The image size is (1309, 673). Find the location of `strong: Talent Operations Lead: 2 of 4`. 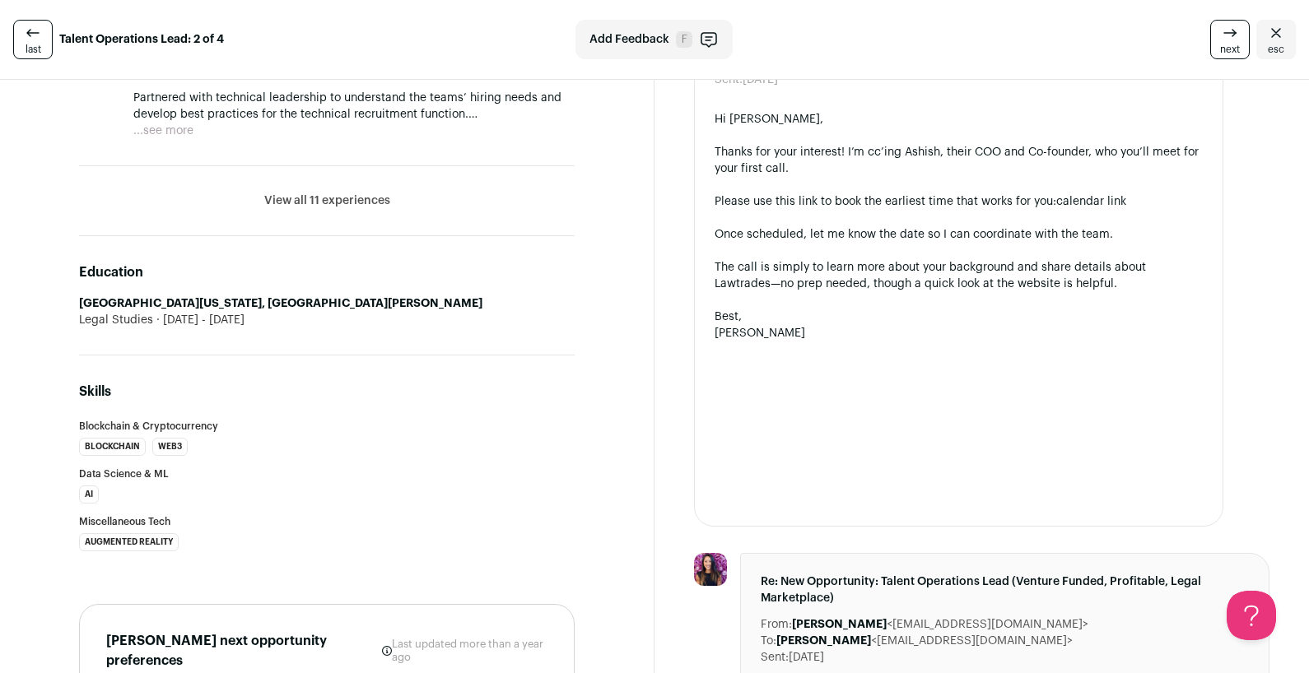

strong: Talent Operations Lead: 2 of 4 is located at coordinates (142, 40).